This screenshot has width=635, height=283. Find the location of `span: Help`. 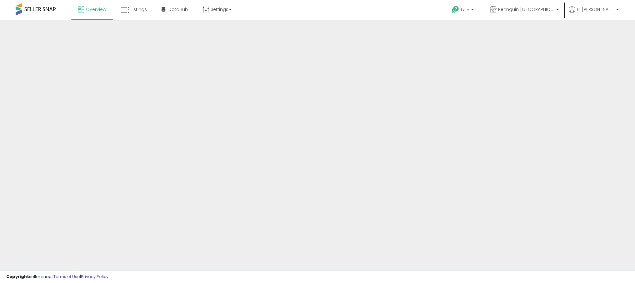

span: Help is located at coordinates (465, 10).